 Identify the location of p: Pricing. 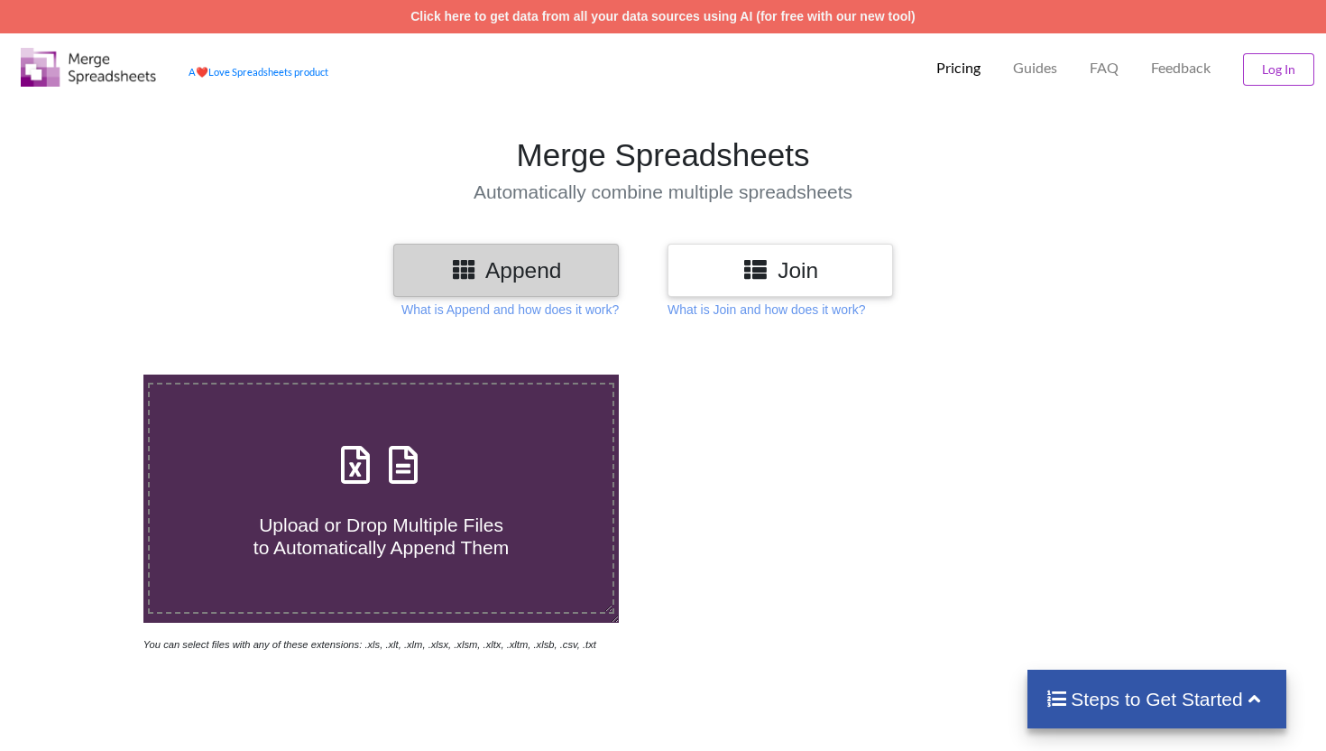
(958, 68).